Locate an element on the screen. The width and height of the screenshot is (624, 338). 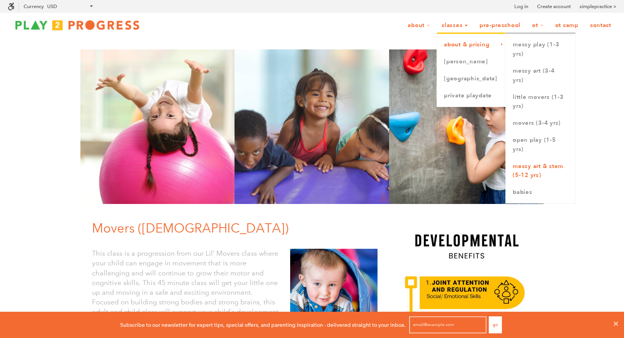
a: OT is located at coordinates (538, 26).